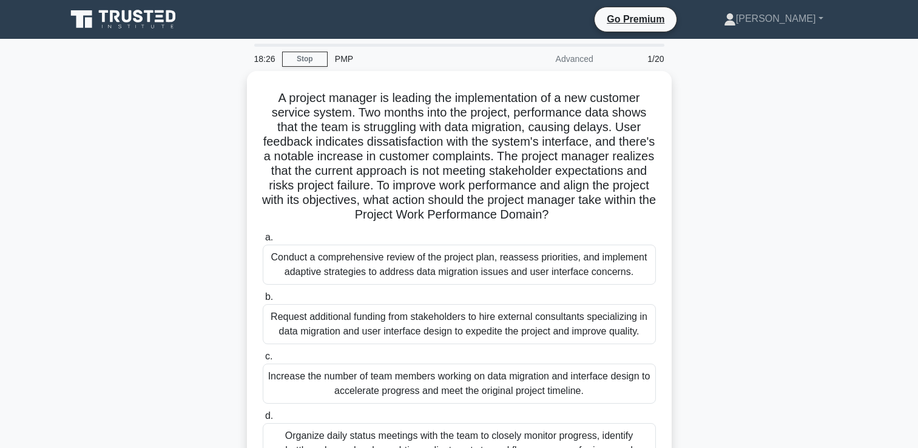 The width and height of the screenshot is (918, 448). I want to click on span: c., so click(269, 355).